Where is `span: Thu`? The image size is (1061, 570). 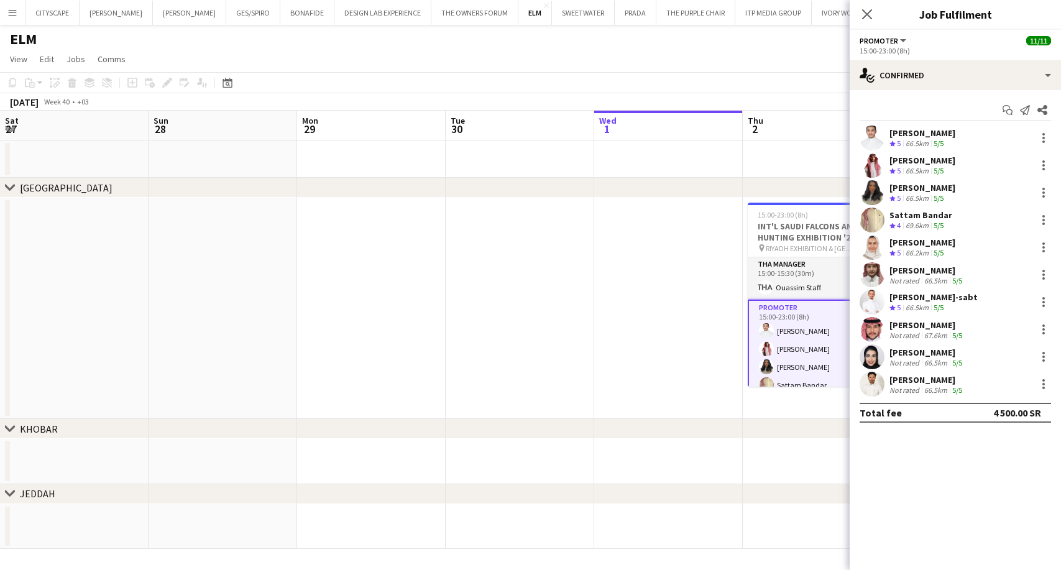
span: Thu is located at coordinates (755, 121).